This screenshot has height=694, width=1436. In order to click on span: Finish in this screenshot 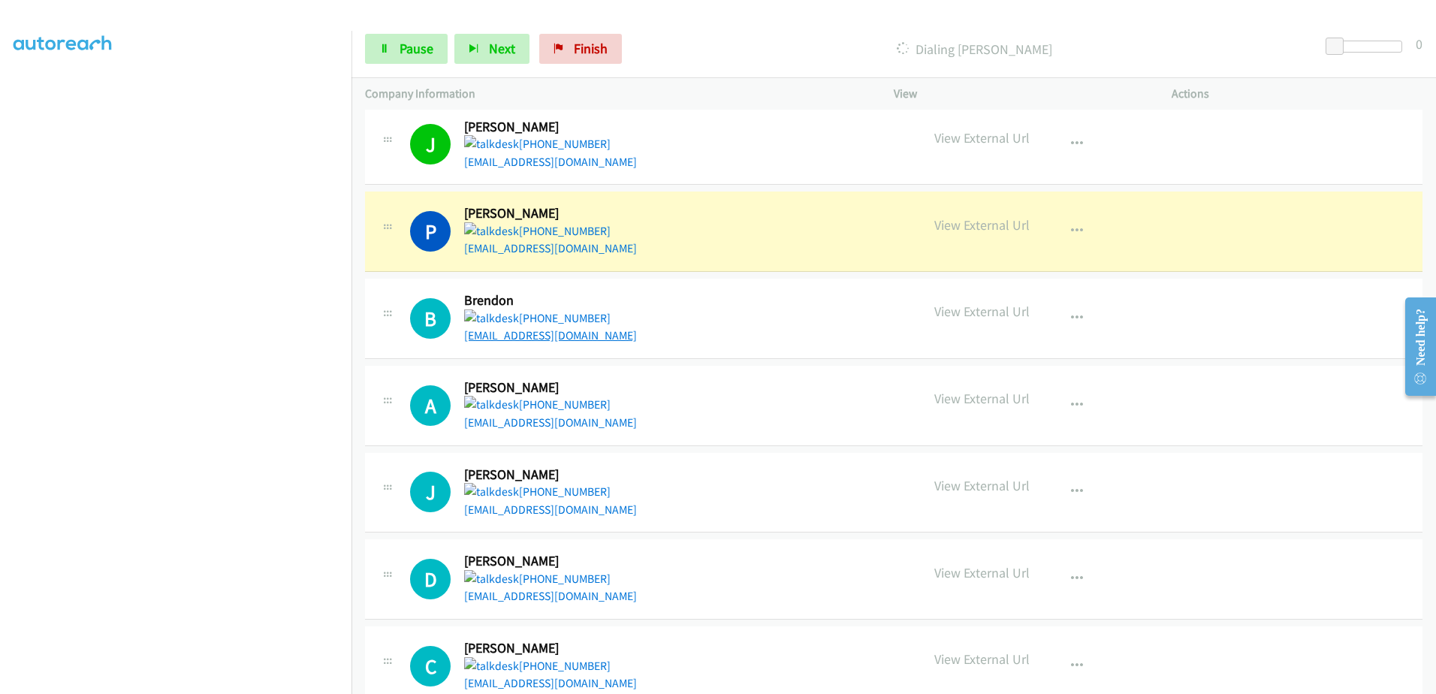, I will do `click(591, 48)`.